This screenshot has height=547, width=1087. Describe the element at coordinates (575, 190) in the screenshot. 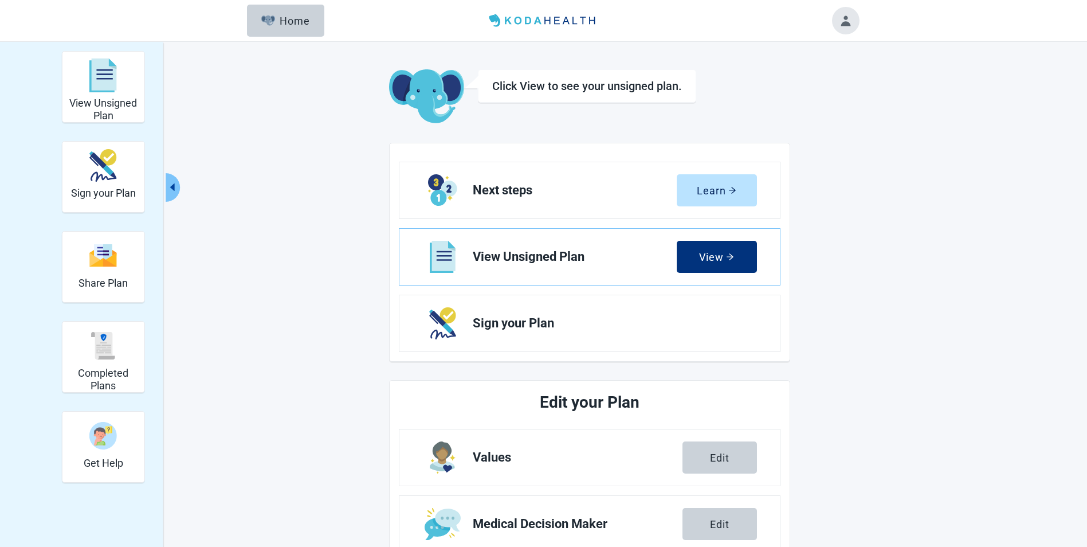

I see `span: Next steps` at that location.